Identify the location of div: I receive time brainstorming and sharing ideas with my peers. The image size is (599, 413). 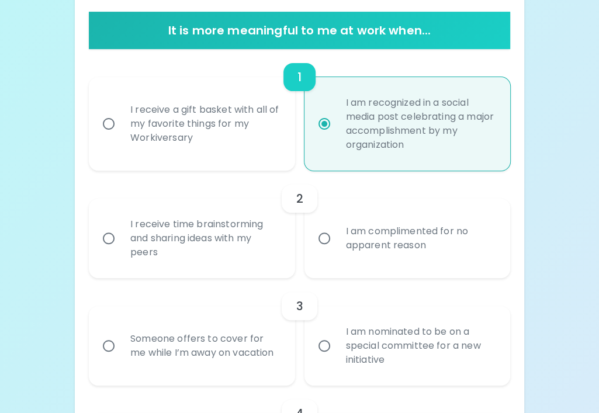
(205, 238).